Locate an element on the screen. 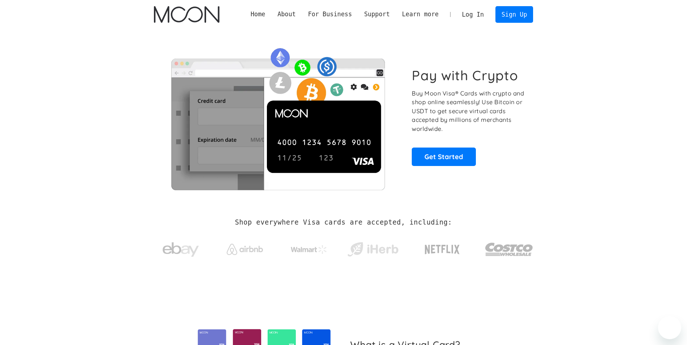 Image resolution: width=687 pixels, height=345 pixels. a: Get Started is located at coordinates (443, 157).